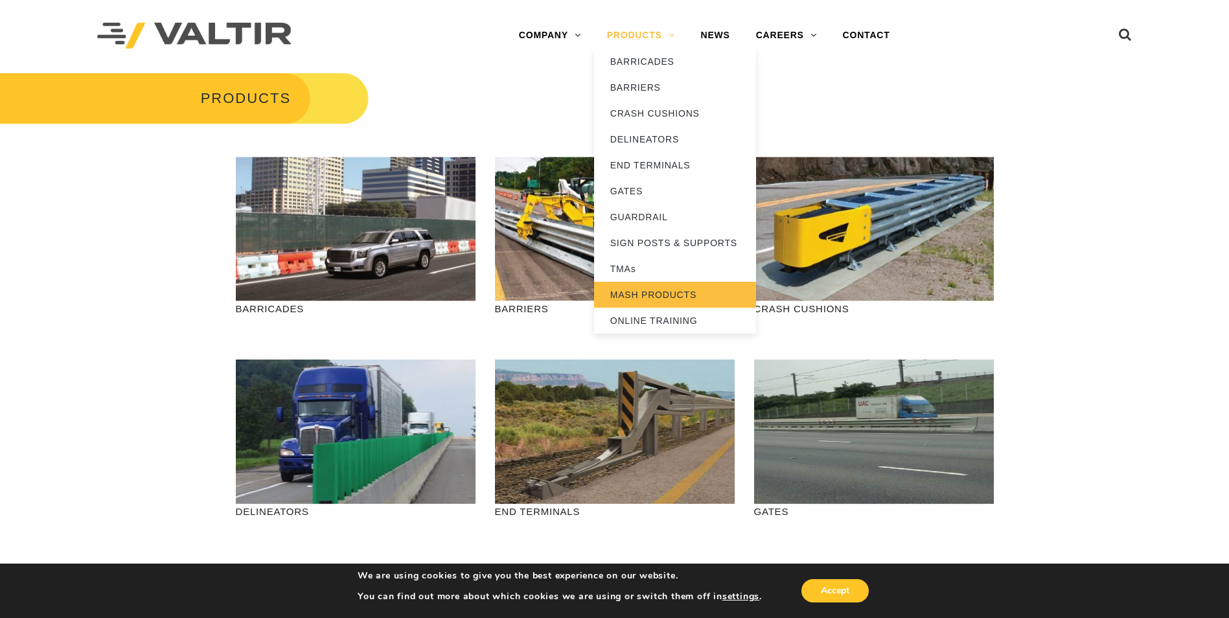 This screenshot has width=1229, height=618. I want to click on a: GUARDRAIL, so click(675, 217).